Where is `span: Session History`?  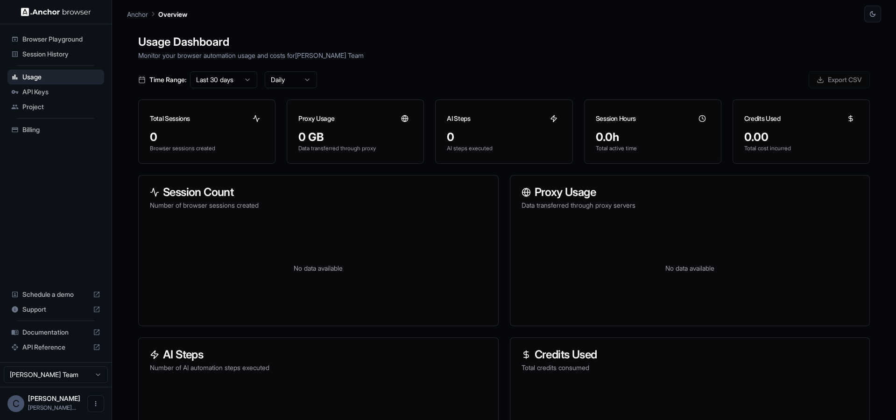 span: Session History is located at coordinates (61, 54).